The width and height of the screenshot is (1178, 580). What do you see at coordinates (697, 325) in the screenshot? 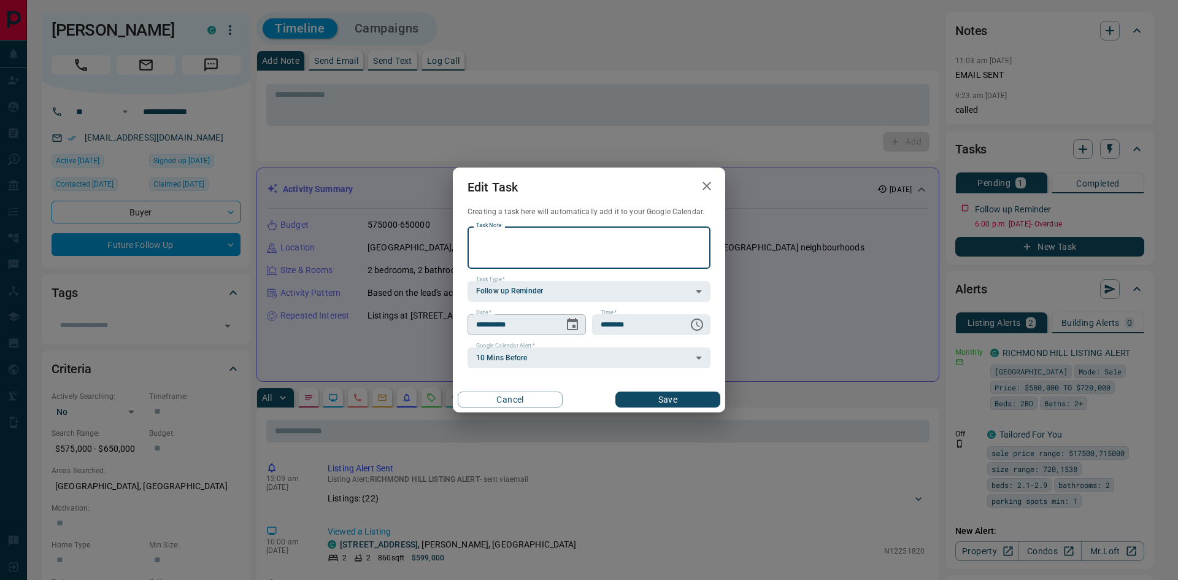
I see `button: Choose time, selected time is 6:00 PM` at bounding box center [697, 325].